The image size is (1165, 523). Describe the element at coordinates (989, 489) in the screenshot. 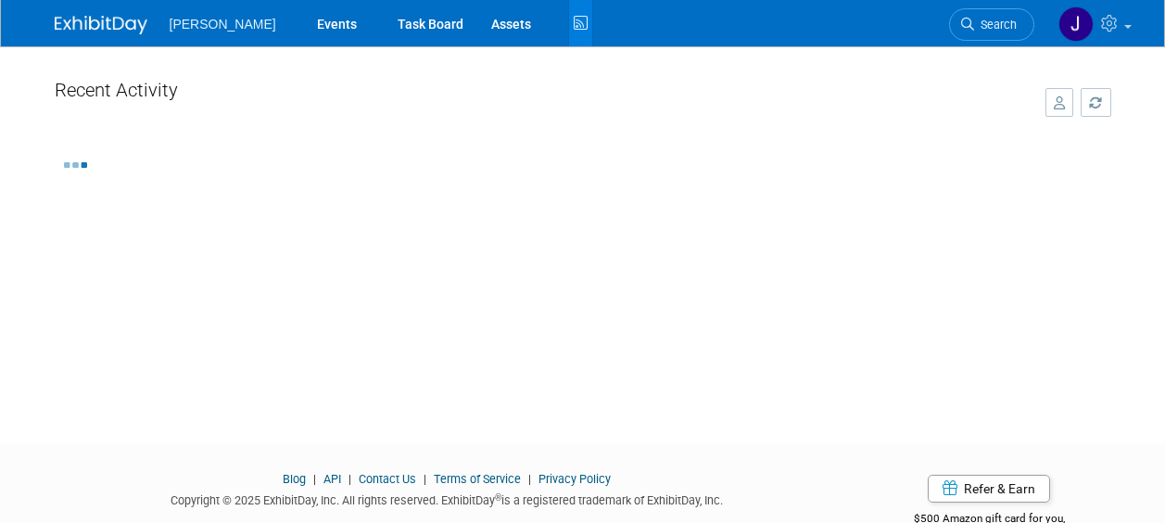

I see `a: Refer & Earn` at that location.